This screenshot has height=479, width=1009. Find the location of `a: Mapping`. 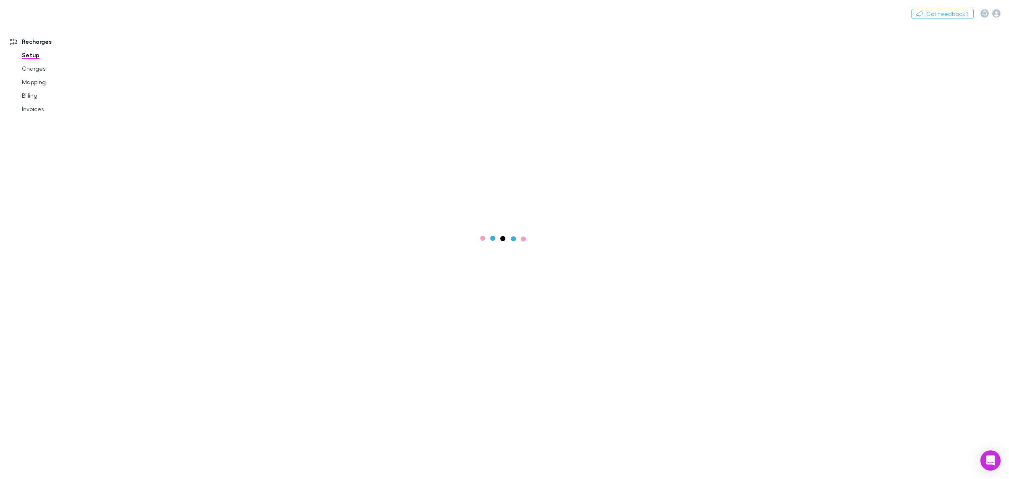

a: Mapping is located at coordinates (66, 82).